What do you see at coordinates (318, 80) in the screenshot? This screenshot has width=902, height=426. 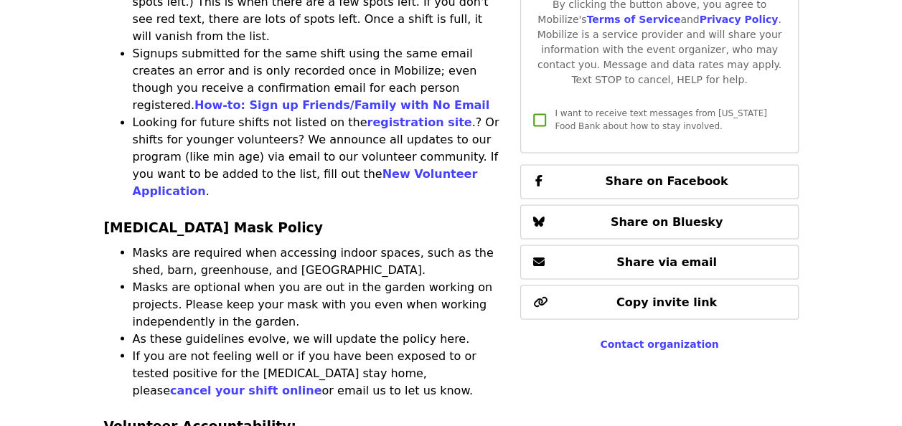 I see `li: Signups submitted for the same shift using the same email creates an error and is only recorded o...` at bounding box center [318, 80].